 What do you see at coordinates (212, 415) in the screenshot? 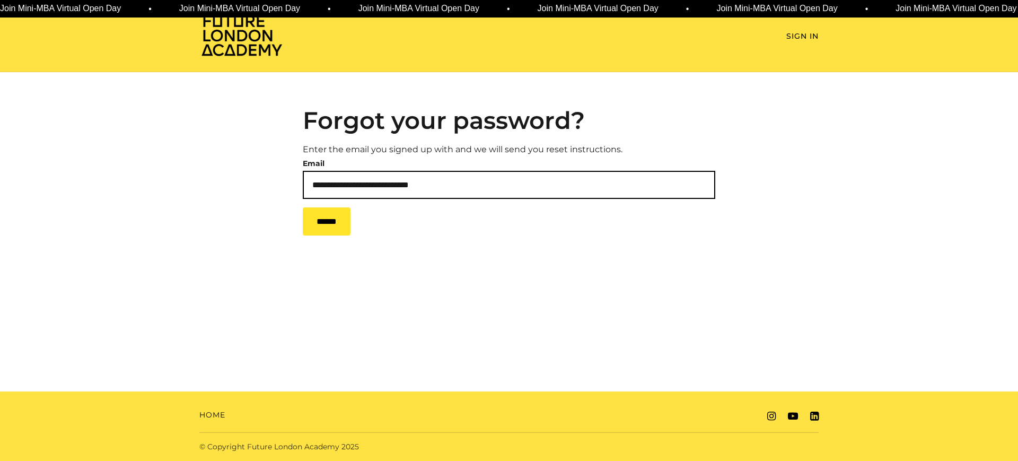
I see `a: Home` at bounding box center [212, 415].